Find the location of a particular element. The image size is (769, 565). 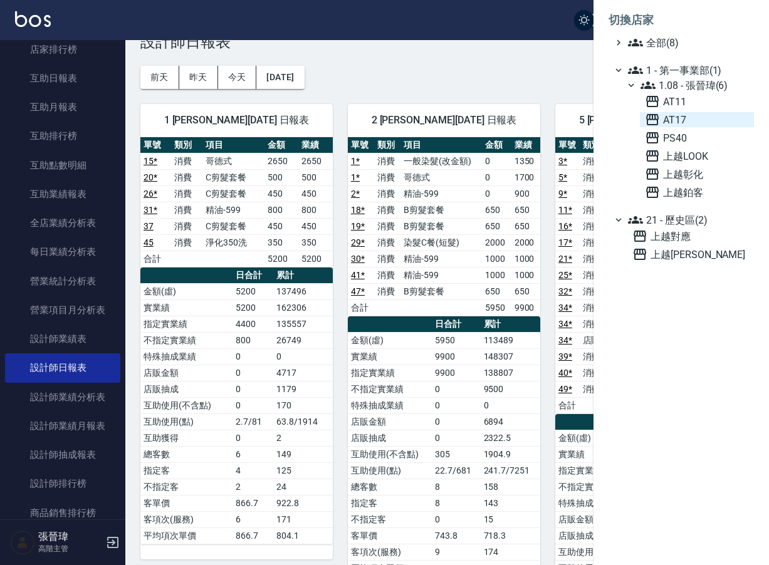

span: 1.08 - 張晉瑋(6) is located at coordinates (694, 85).